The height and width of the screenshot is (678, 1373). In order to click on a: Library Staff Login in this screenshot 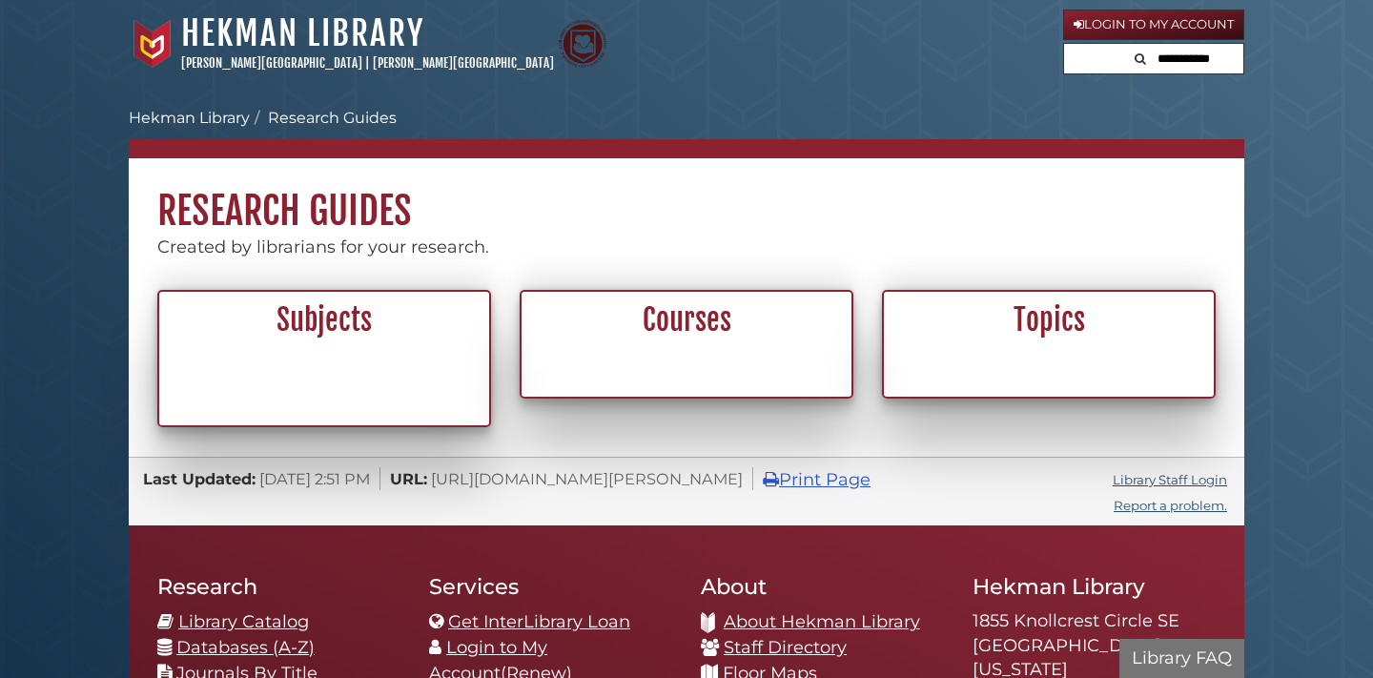, I will do `click(1170, 480)`.